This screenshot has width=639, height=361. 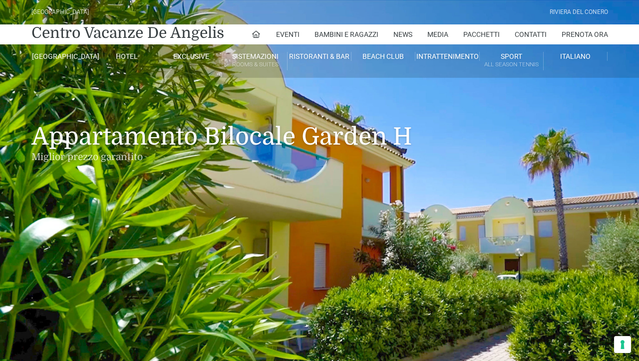 I want to click on a: Centro Vacanze De Angelis, so click(x=128, y=33).